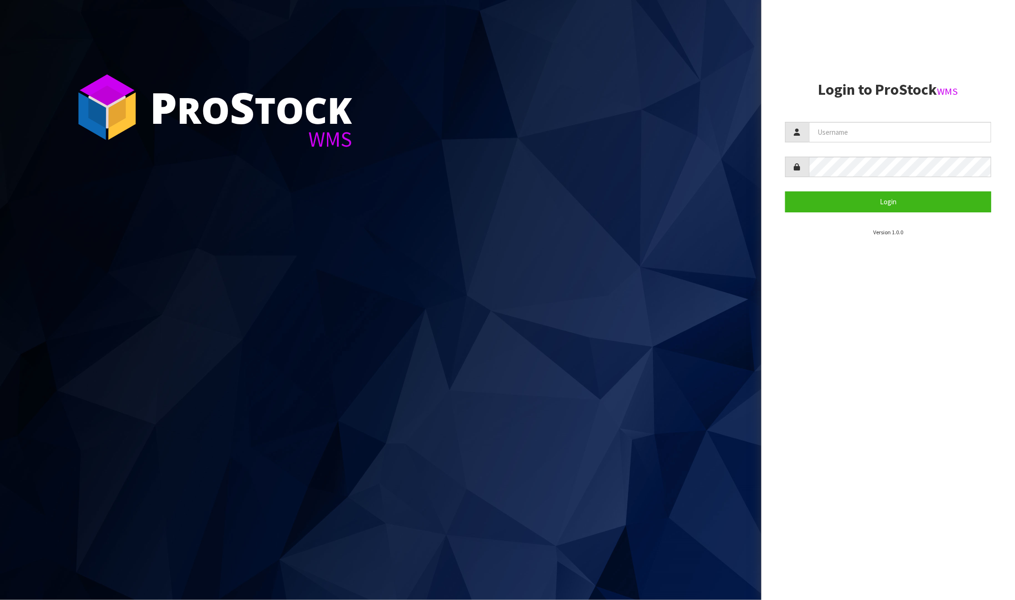 The height and width of the screenshot is (600, 1015). I want to click on span: P, so click(163, 107).